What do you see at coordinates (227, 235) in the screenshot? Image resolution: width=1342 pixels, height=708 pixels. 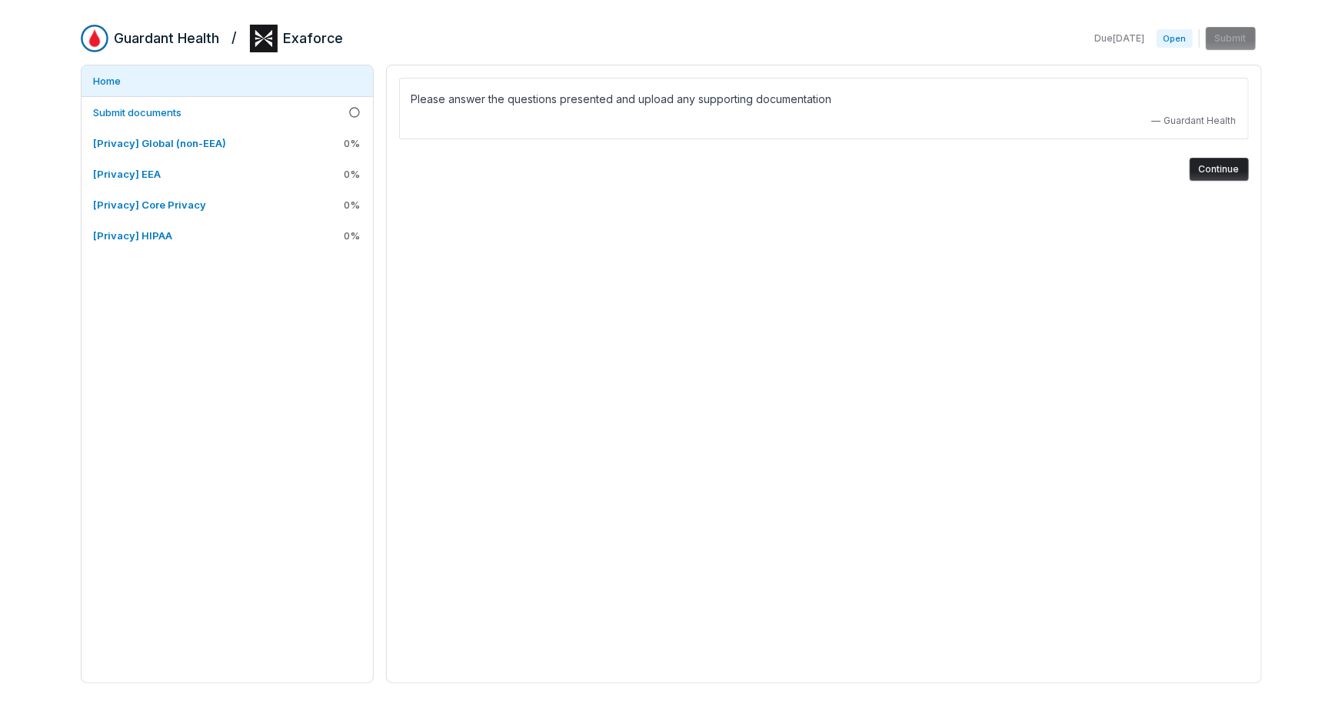 I see `a: [Privacy] HIPAA0%` at bounding box center [227, 235].